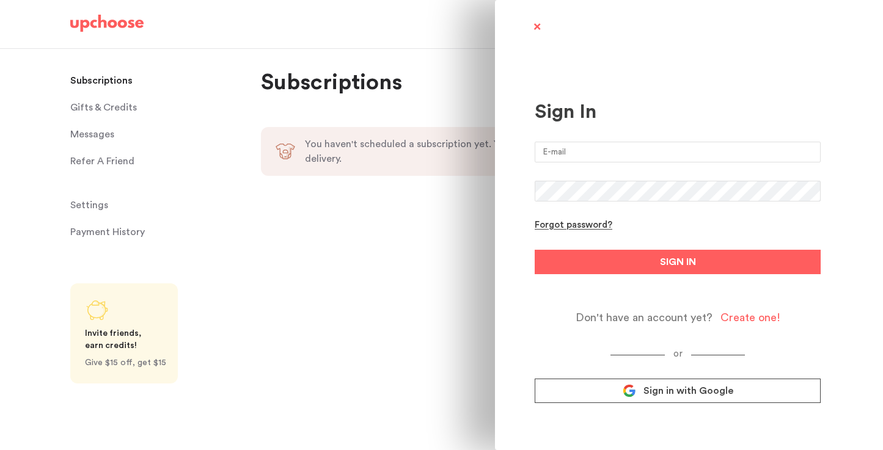  I want to click on a: Sign in with Google, so click(678, 391).